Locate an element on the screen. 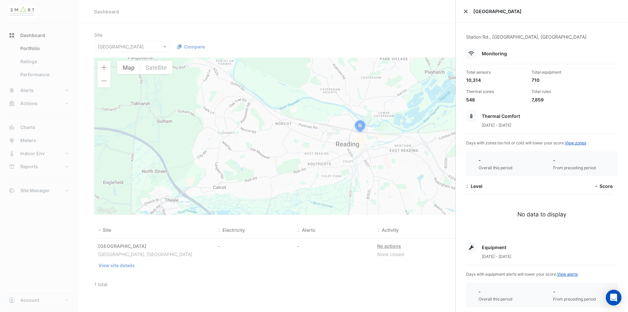 The height and width of the screenshot is (312, 628). div: Total rules is located at coordinates (562, 92).